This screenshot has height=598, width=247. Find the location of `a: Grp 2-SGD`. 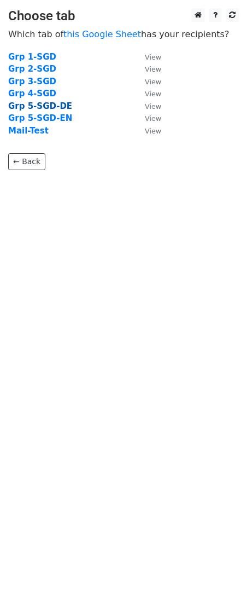

a: Grp 2-SGD is located at coordinates (32, 69).